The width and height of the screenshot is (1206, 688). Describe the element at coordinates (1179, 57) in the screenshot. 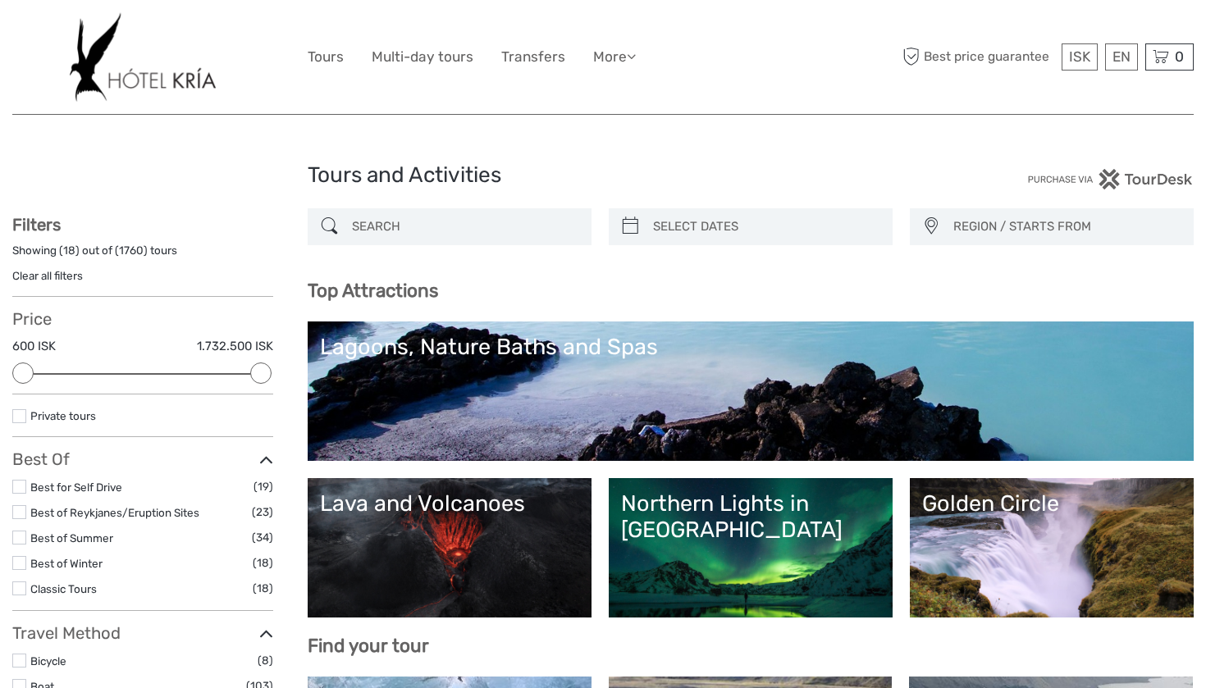

I see `span: 0` at that location.